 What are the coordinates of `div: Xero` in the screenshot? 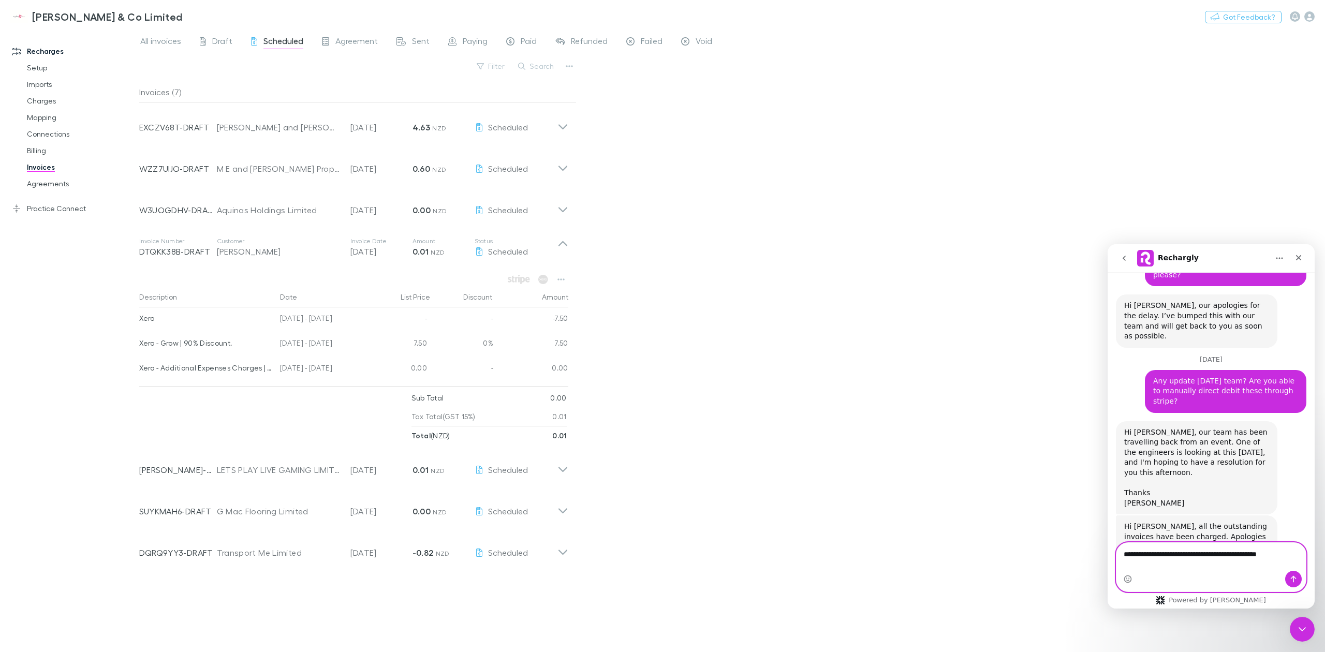 It's located at (205, 318).